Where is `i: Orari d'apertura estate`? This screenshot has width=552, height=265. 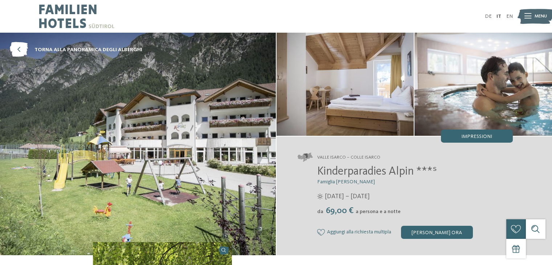 i: Orari d'apertura estate is located at coordinates (320, 196).